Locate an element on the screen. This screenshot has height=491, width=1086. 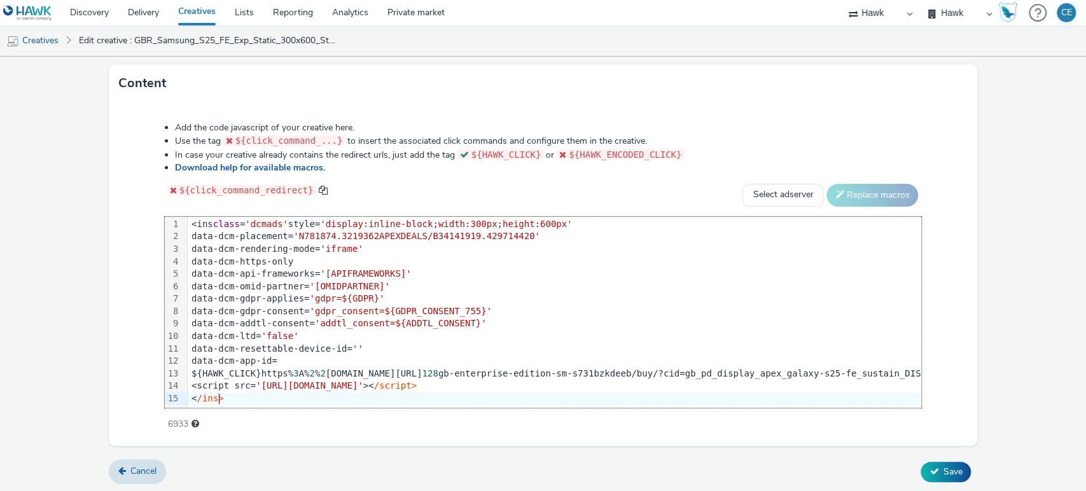
img: undefined Logo is located at coordinates (27, 13).